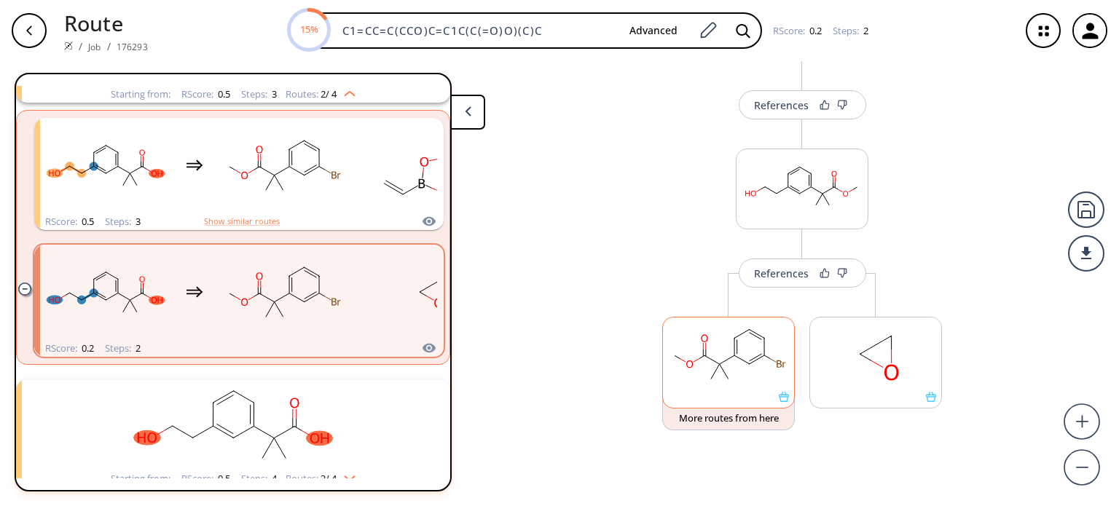  Describe the element at coordinates (476, 31) in the screenshot. I see `input: Enter SMILES` at that location.